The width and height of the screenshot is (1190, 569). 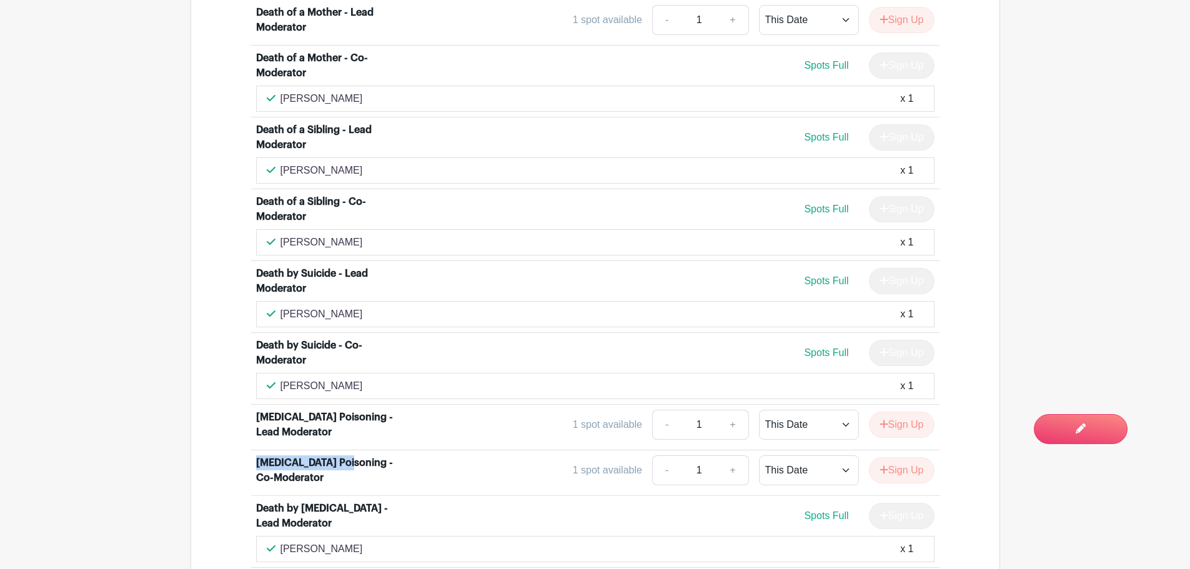 What do you see at coordinates (334, 66) in the screenshot?
I see `div: Death of a Mother - Co-Moderator` at bounding box center [334, 66].